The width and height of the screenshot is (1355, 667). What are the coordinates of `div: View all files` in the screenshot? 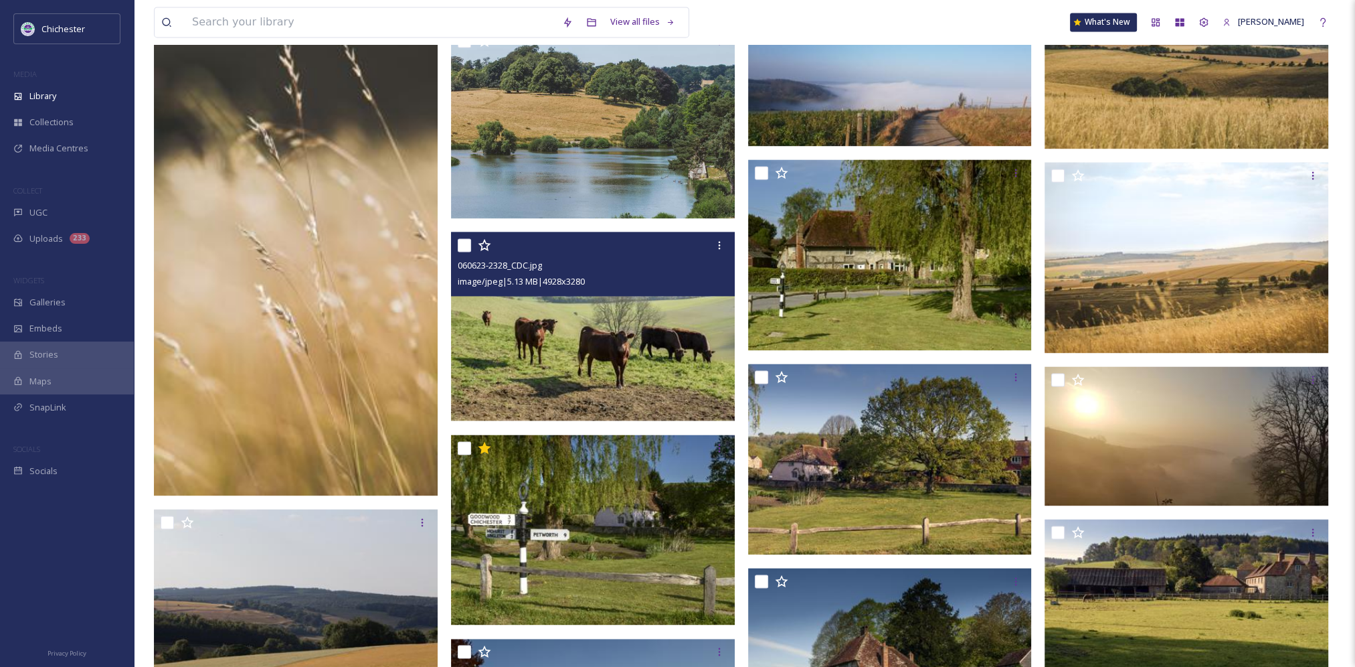 It's located at (643, 21).